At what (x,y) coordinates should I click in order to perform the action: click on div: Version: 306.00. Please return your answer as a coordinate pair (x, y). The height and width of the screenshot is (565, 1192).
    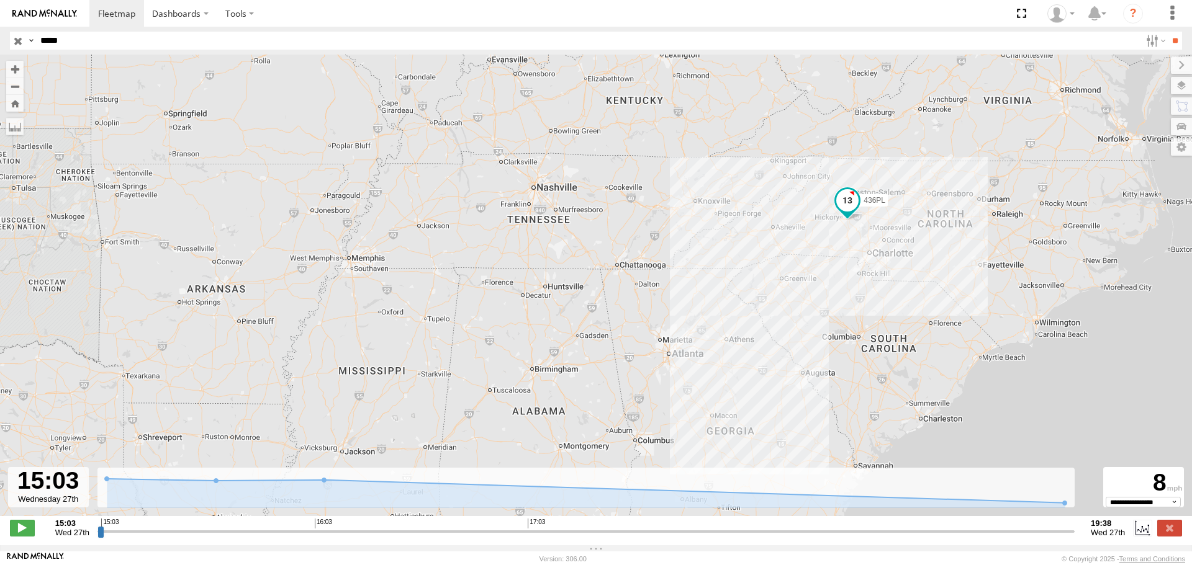
    Looking at the image, I should click on (563, 559).